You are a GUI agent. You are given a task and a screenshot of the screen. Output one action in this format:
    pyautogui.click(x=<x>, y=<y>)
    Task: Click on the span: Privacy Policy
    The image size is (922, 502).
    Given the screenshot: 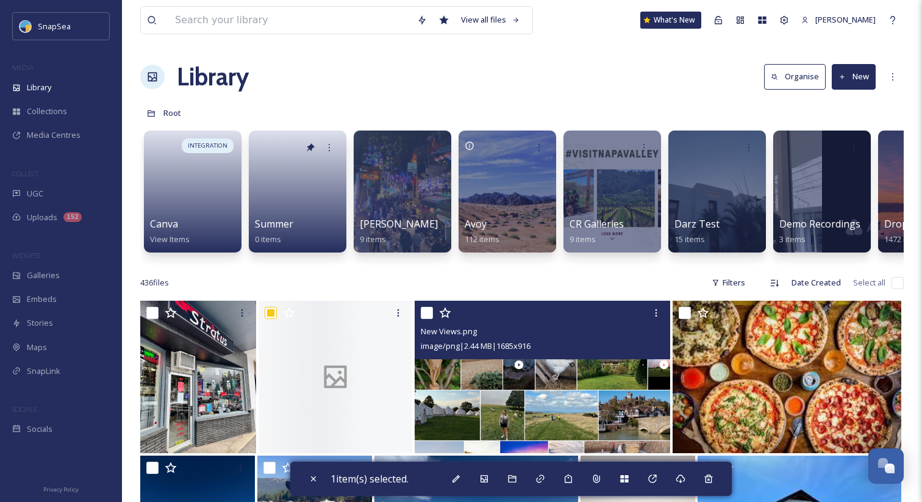 What is the action you would take?
    pyautogui.click(x=61, y=489)
    